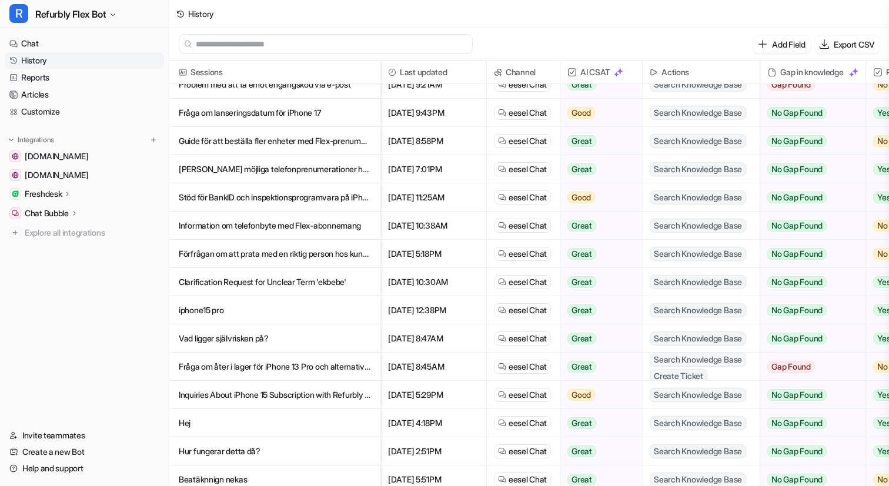 Image resolution: width=889 pixels, height=486 pixels. I want to click on p: Guide för att beställa fler enheter med Flex-prenumeration, so click(275, 141).